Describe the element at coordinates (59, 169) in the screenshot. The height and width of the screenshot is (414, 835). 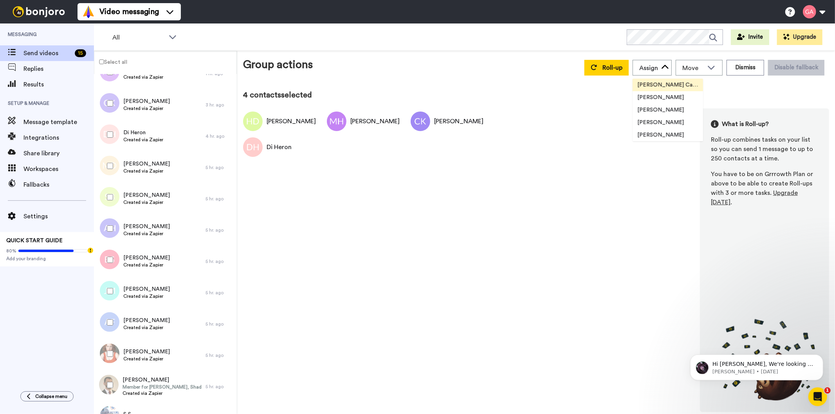
I see `span: Workspaces` at that location.